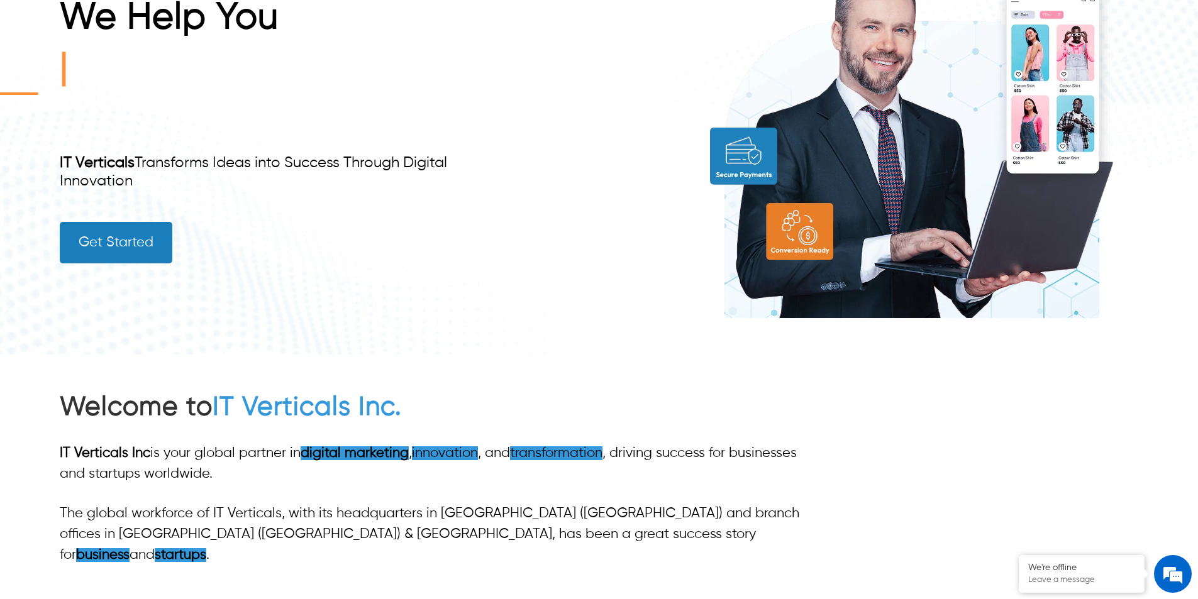  What do you see at coordinates (138, 79) in the screenshot?
I see `div: Leave a message` at bounding box center [138, 79].